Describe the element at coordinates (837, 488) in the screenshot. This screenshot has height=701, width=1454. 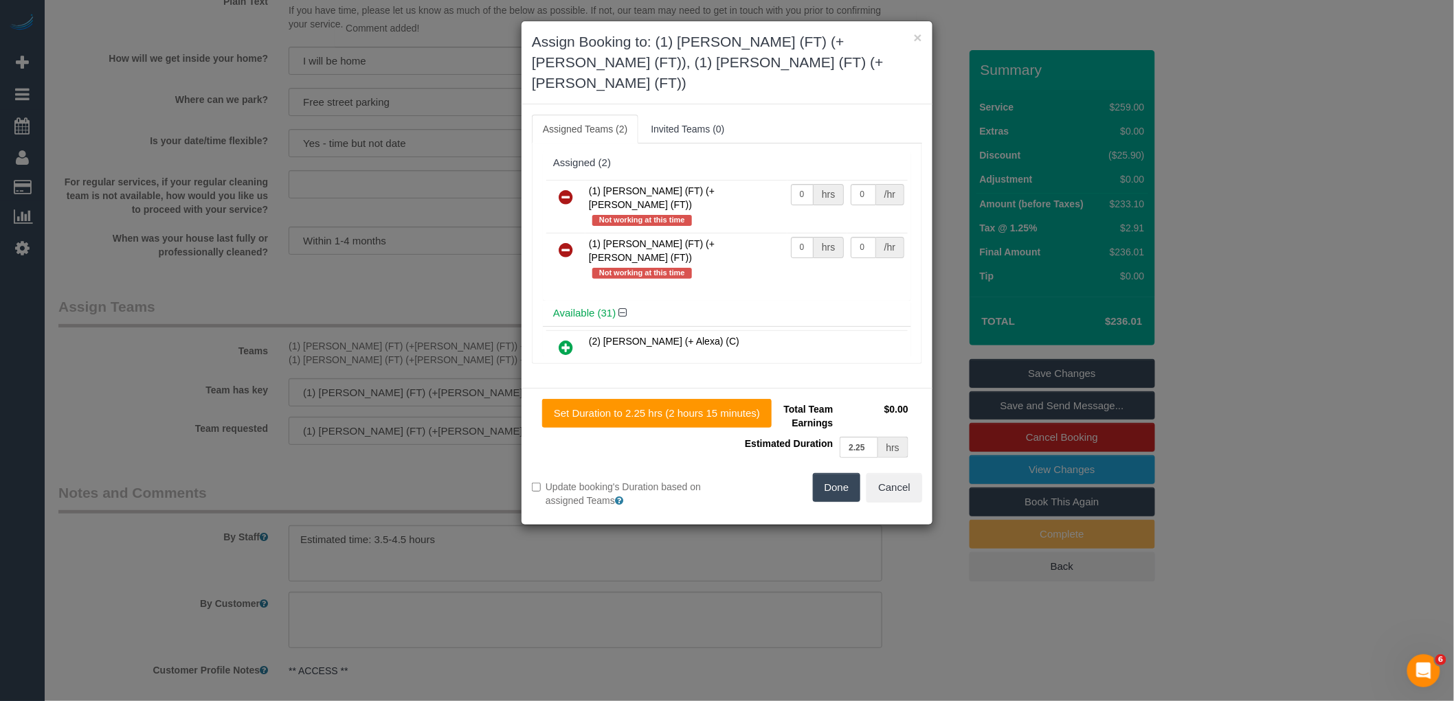
I see `button: Done` at that location.